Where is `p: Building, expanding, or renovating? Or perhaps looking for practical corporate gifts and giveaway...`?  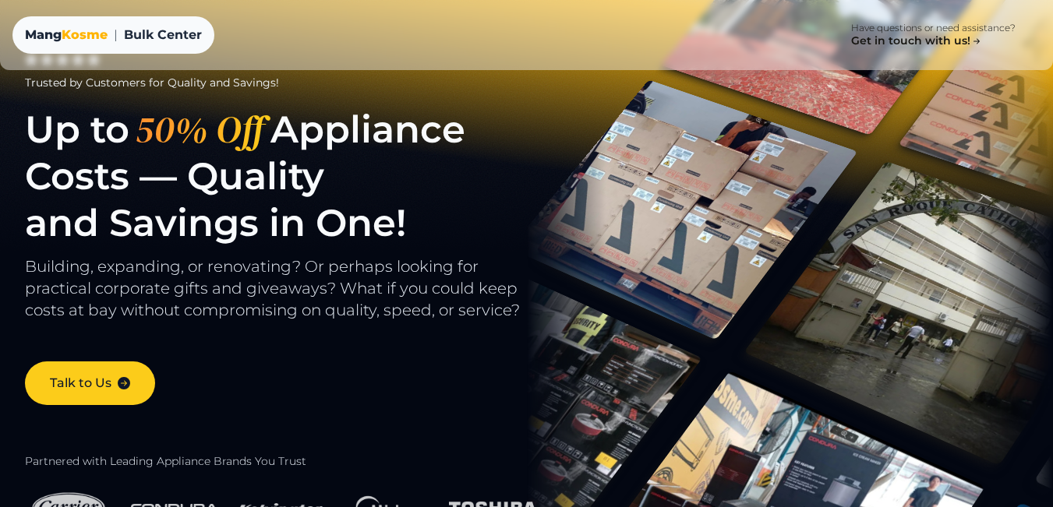
p: Building, expanding, or renovating? Or perhaps looking for practical corporate gifts and giveaway... is located at coordinates (292, 296).